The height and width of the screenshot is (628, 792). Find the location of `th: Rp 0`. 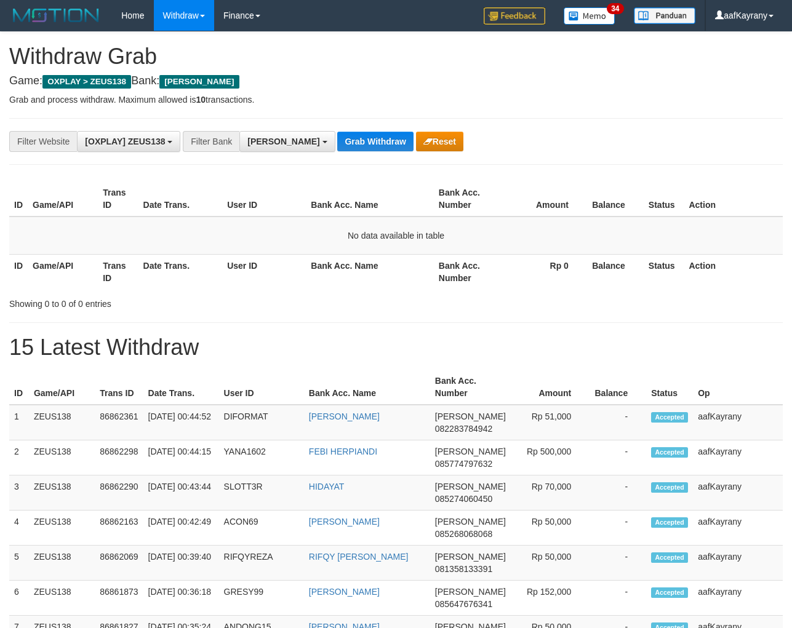

th: Rp 0 is located at coordinates (545, 271).